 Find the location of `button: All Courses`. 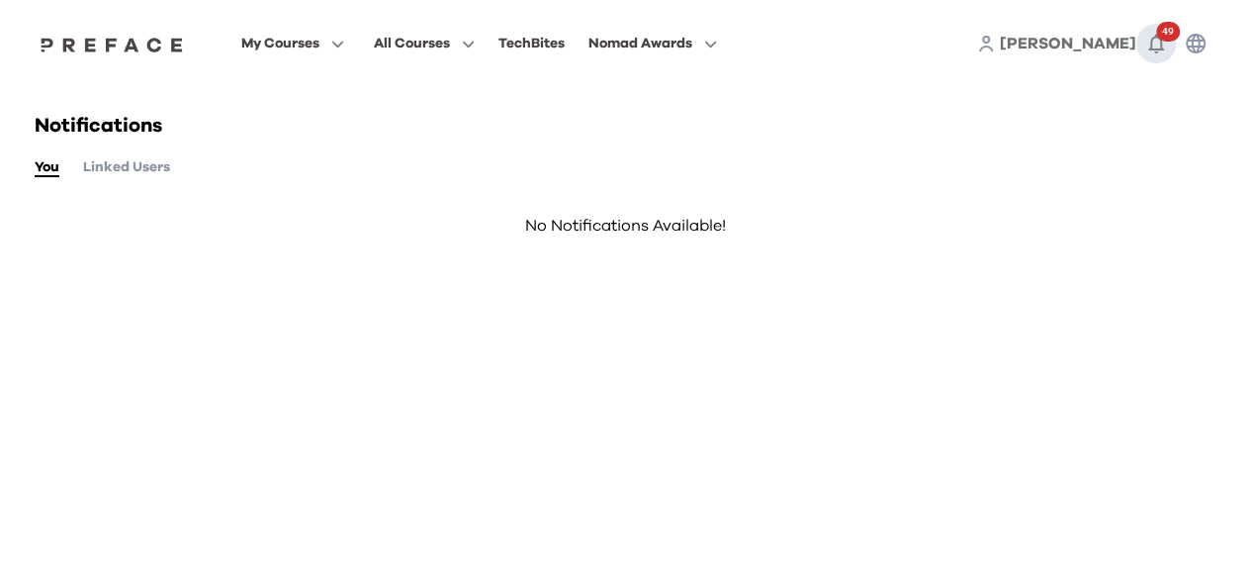

button: All Courses is located at coordinates (424, 44).